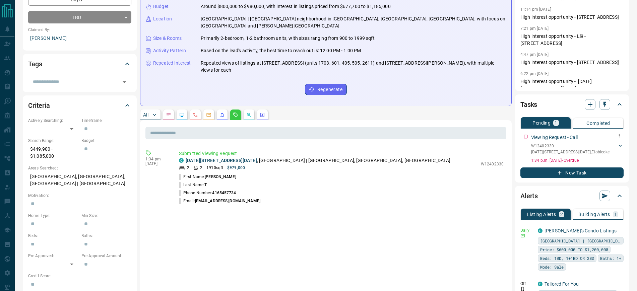 The image size is (637, 291). I want to click on svg: Email, so click(523, 236).